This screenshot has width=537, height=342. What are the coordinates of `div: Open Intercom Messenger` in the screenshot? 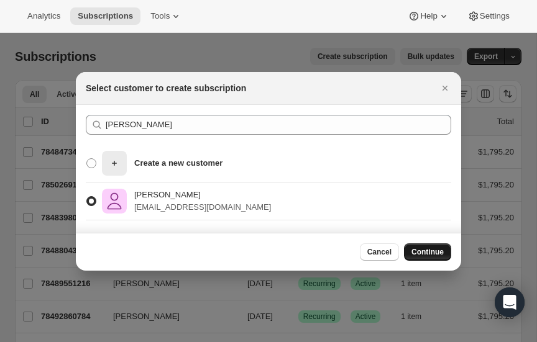 It's located at (509, 303).